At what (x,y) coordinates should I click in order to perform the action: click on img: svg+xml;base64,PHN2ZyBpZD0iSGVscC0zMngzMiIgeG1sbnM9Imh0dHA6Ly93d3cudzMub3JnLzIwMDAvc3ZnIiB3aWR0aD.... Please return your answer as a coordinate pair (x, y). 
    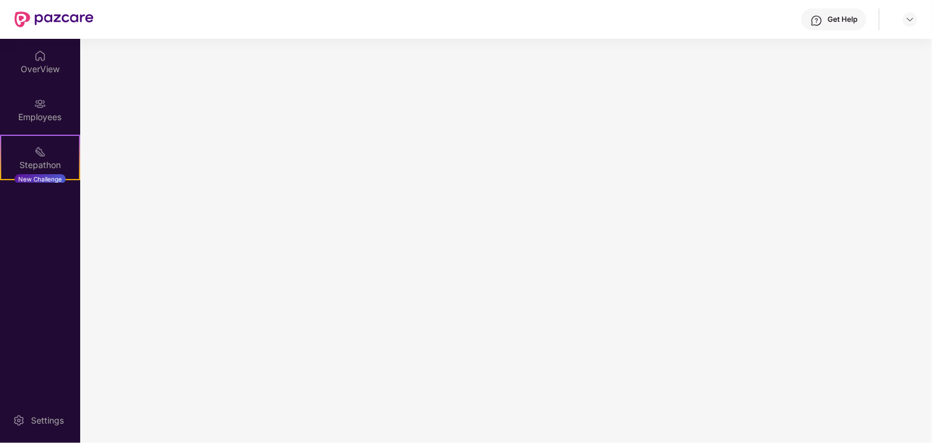
    Looking at the image, I should click on (816, 21).